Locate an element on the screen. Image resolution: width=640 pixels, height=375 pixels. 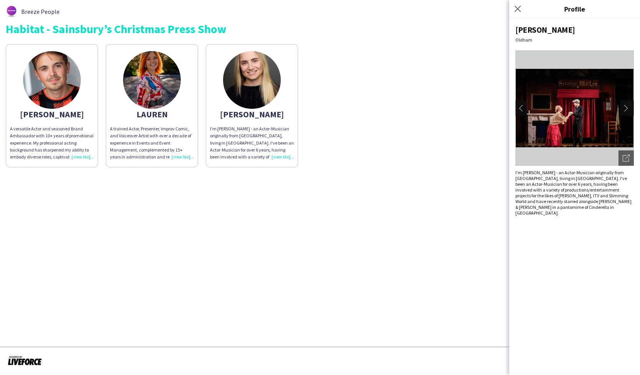
div: LAUREN is located at coordinates (152, 114).